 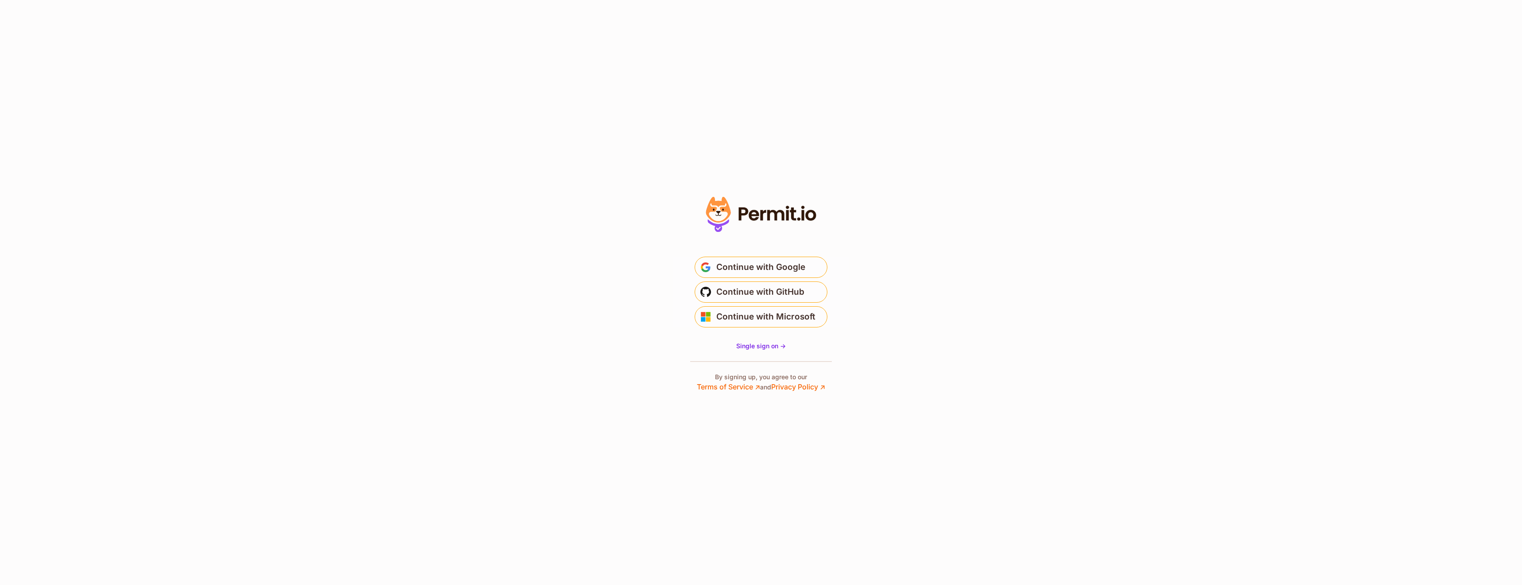 I want to click on a: Terms of Service ↗, so click(x=728, y=387).